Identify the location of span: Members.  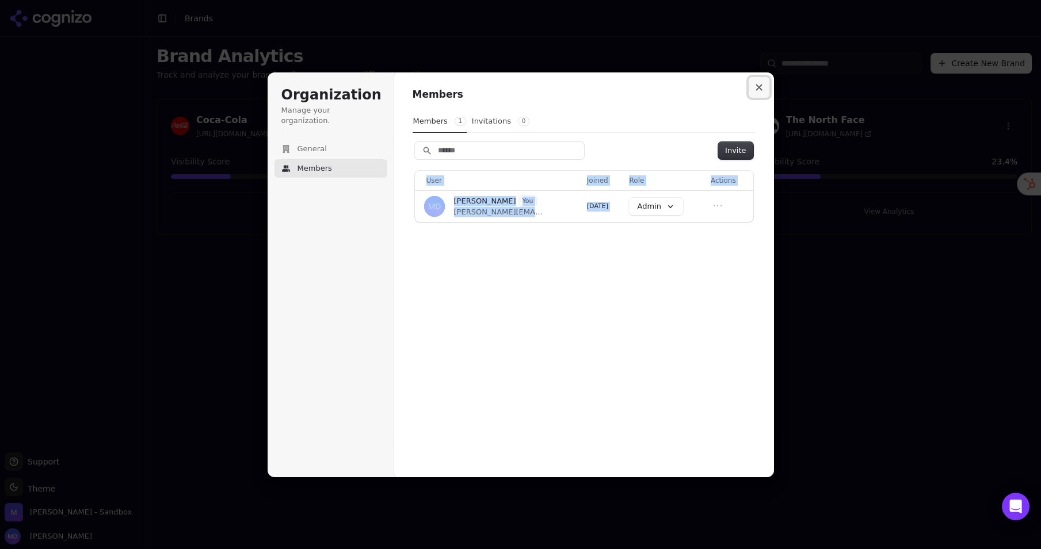
(315, 169).